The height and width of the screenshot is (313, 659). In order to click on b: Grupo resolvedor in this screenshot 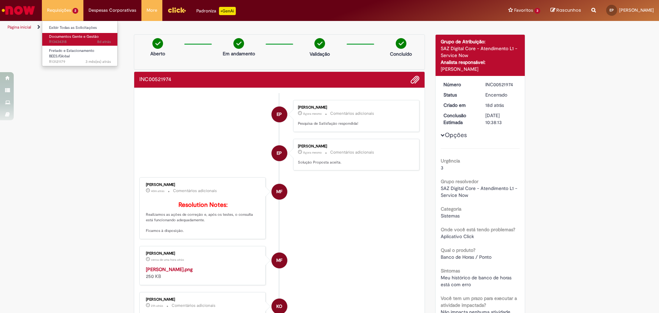, I will do `click(460, 181)`.